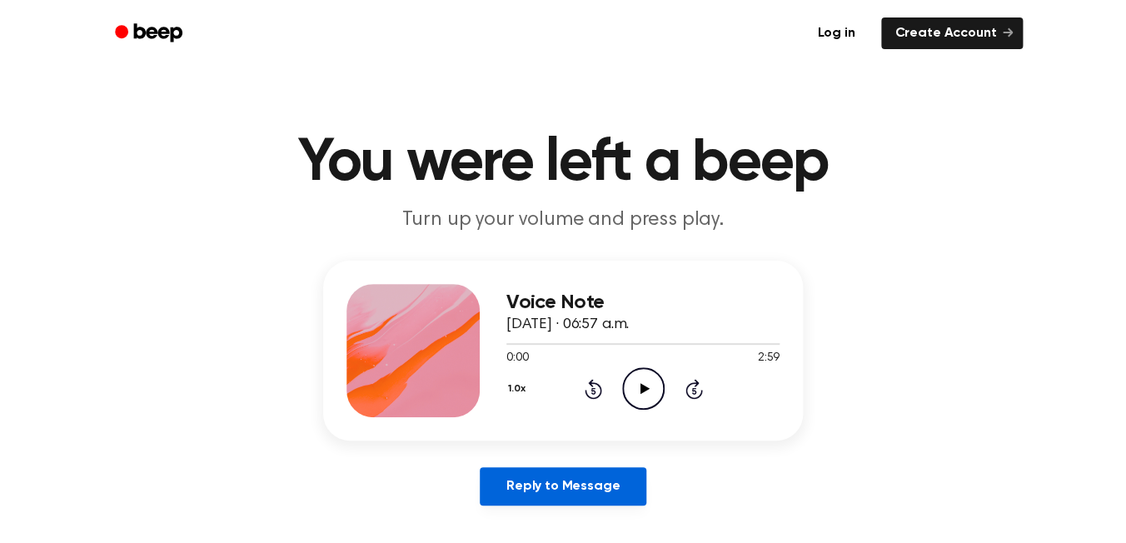  I want to click on a: Reply to Message, so click(563, 487).